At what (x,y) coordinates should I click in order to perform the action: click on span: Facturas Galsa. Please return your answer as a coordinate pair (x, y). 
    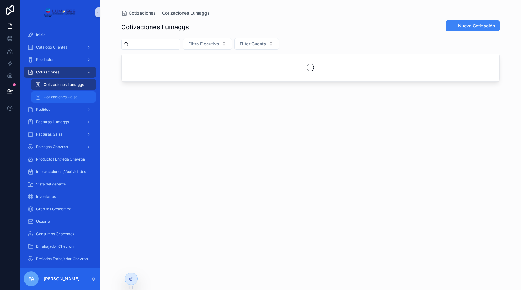
    Looking at the image, I should click on (49, 135).